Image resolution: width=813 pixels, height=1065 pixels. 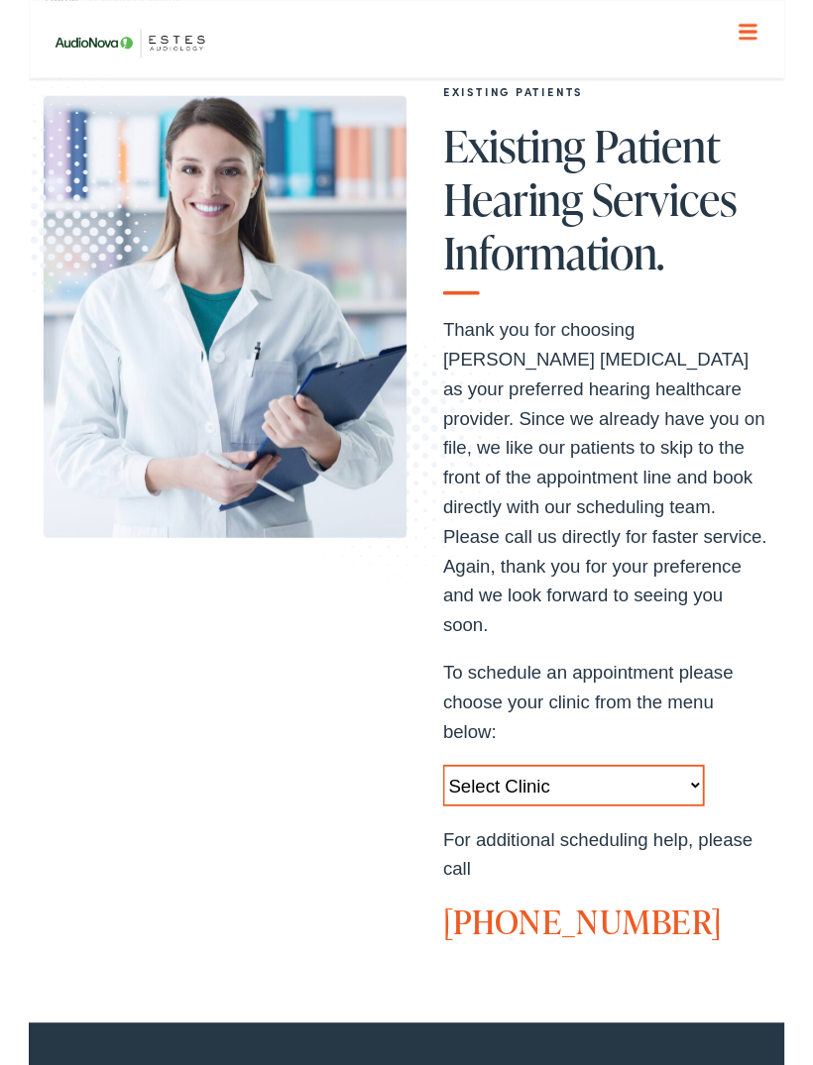 What do you see at coordinates (413, 110) in the screenshot?
I see `a: What We Offer` at bounding box center [413, 110].